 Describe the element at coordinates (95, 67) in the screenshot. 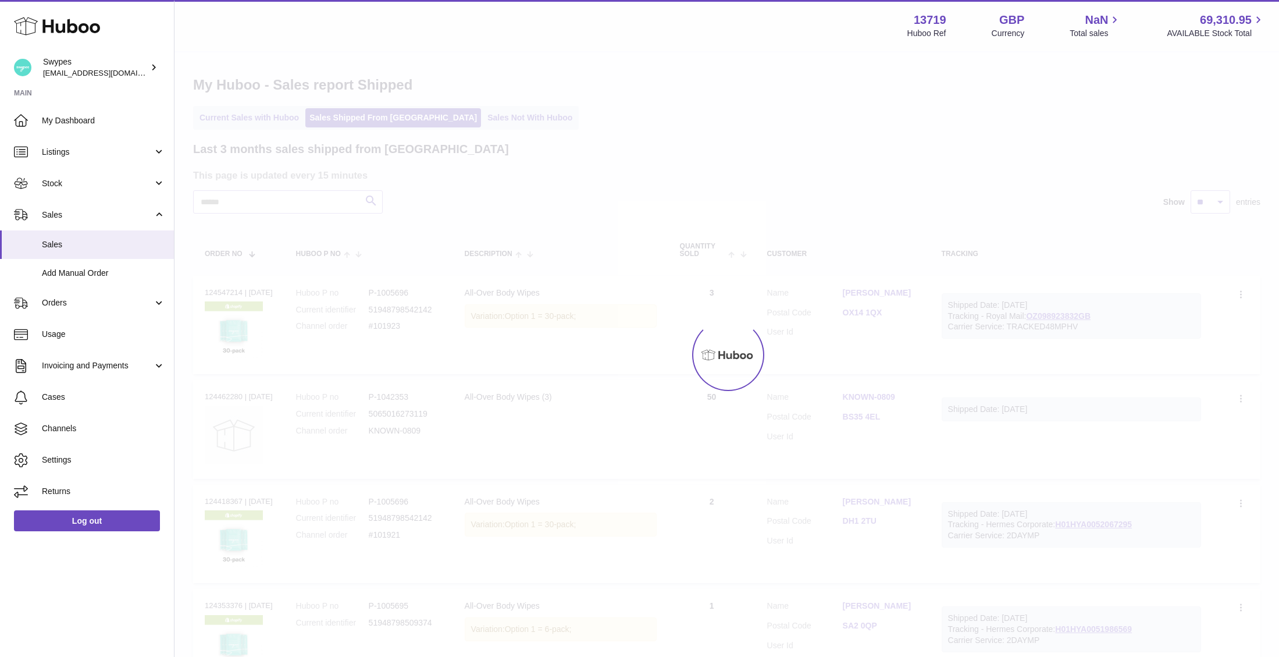

I see `div: Swypes` at that location.